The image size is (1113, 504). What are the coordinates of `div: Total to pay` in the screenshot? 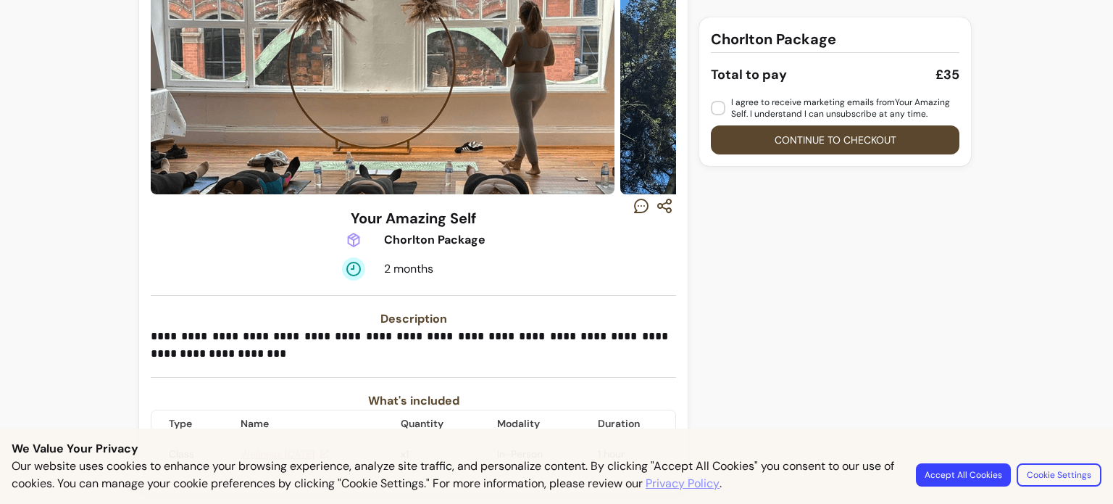 It's located at (748, 75).